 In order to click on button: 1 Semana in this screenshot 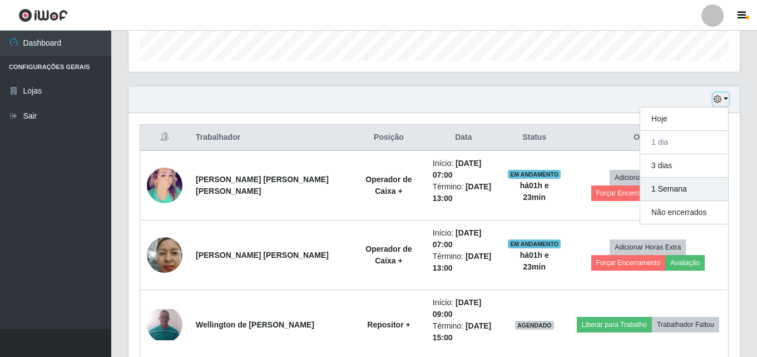, I will do `click(684, 189)`.